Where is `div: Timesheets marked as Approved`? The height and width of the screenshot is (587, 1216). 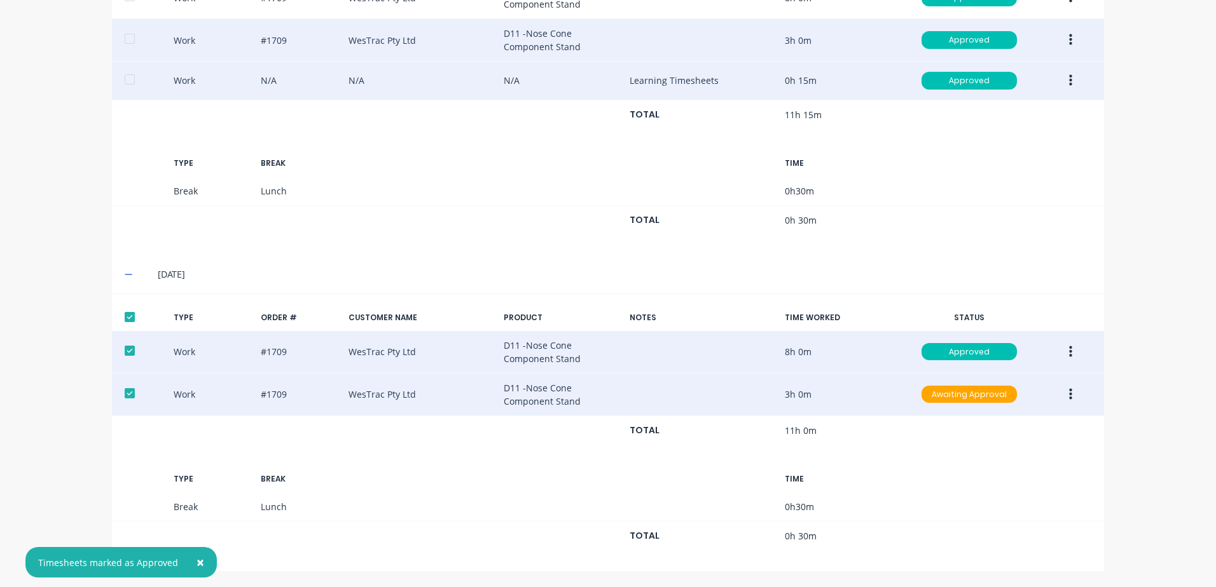 div: Timesheets marked as Approved is located at coordinates (108, 563).